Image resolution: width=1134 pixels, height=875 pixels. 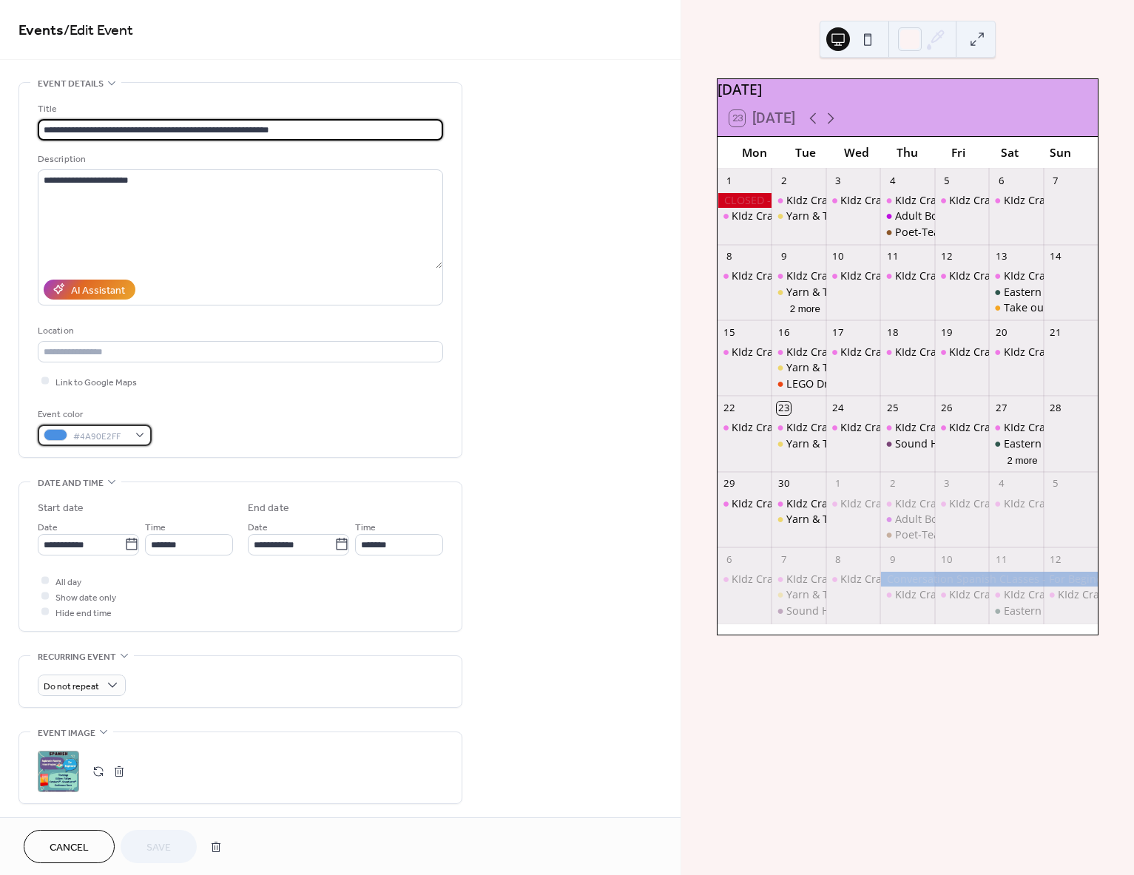 I want to click on div: Wed, so click(x=856, y=152).